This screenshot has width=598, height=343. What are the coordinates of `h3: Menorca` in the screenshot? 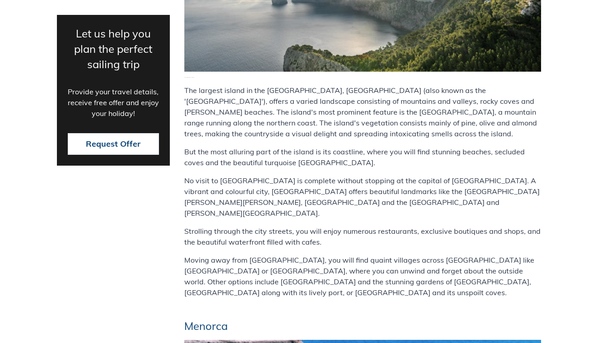 It's located at (363, 326).